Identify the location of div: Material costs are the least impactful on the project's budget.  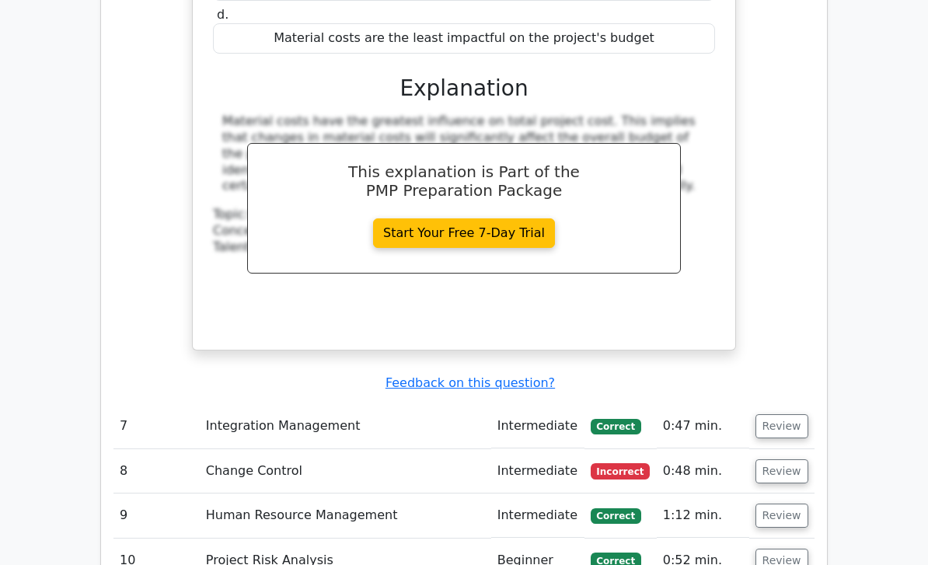
(464, 38).